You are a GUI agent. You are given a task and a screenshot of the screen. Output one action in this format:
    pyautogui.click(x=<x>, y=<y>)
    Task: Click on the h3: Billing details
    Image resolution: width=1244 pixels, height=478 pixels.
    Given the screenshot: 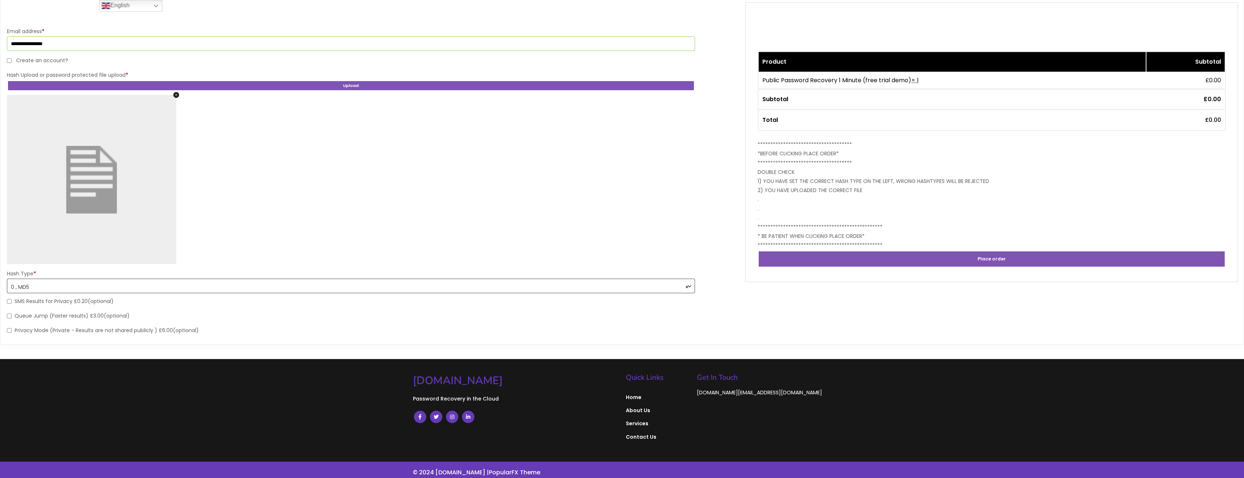 What is the action you would take?
    pyautogui.click(x=351, y=15)
    